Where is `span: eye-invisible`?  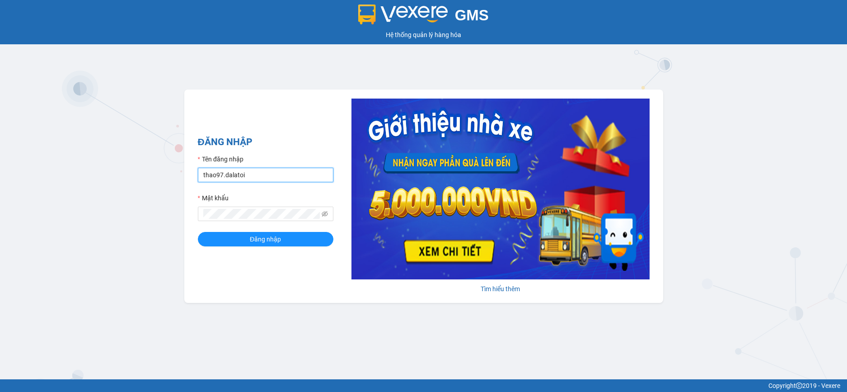 span: eye-invisible is located at coordinates (325, 214).